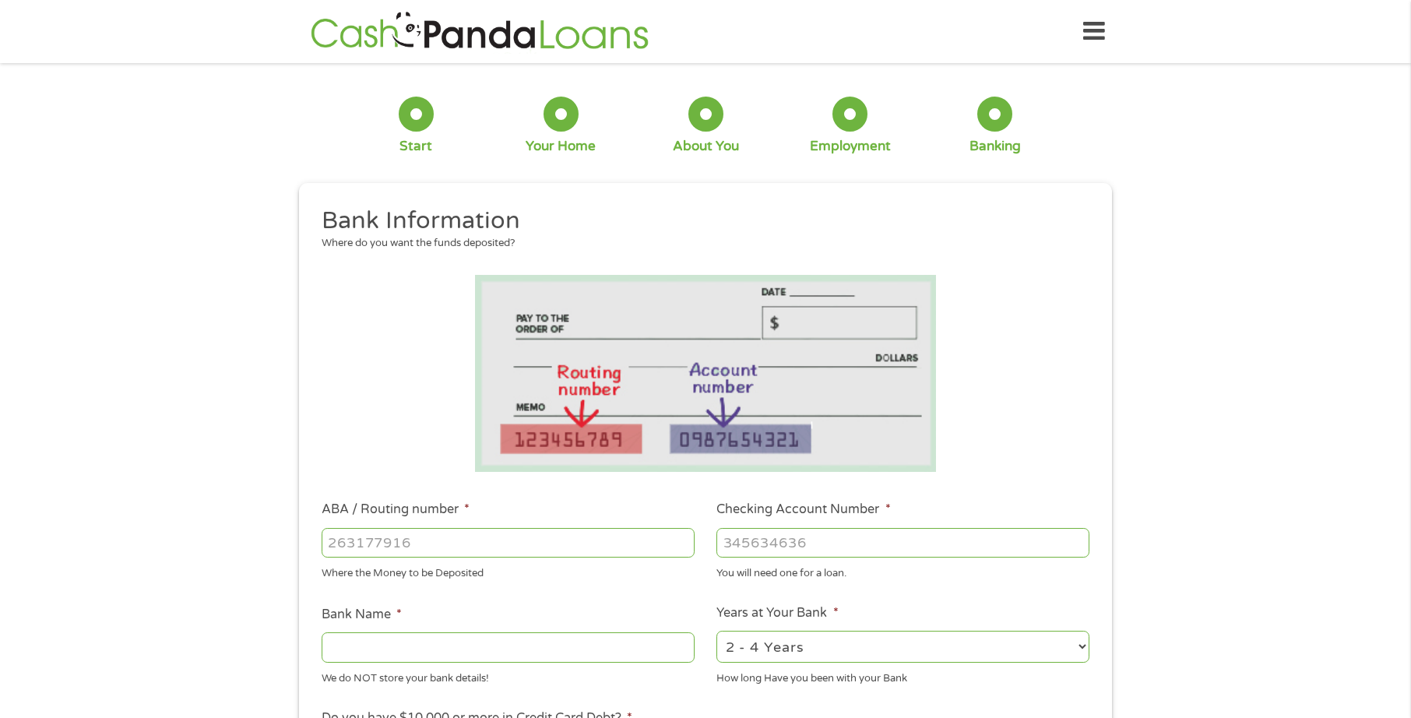 The image size is (1411, 718). I want to click on h2: Bank Information, so click(700, 221).